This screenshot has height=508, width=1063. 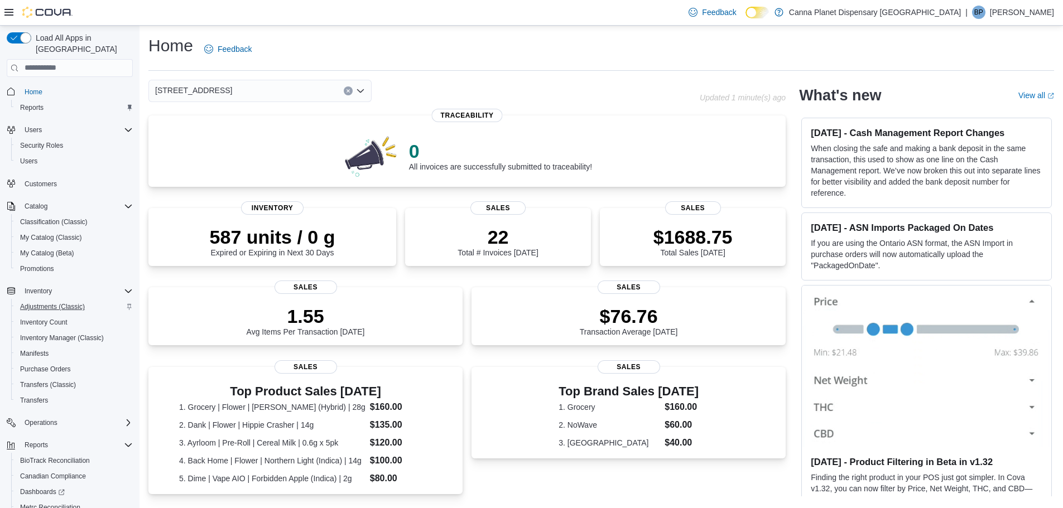 What do you see at coordinates (52, 307) in the screenshot?
I see `a: Adjustments (Classic)` at bounding box center [52, 307].